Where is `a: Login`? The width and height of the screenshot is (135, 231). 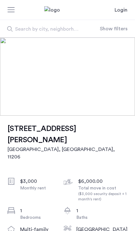
a: Login is located at coordinates (121, 10).